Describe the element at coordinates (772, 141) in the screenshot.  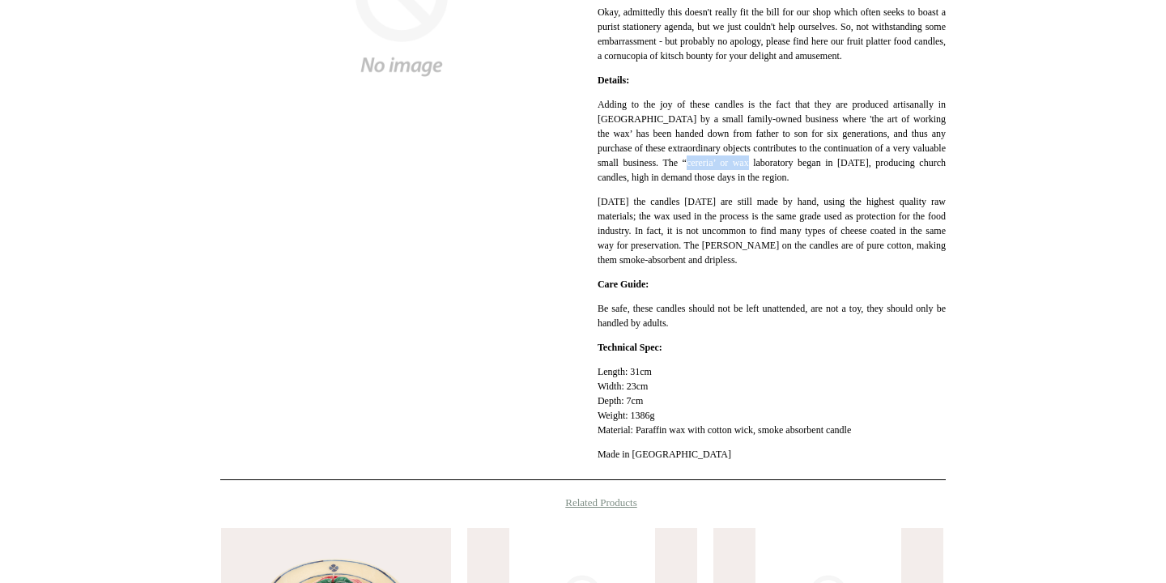
I see `p: Adding to the joy of these candles is the fact that they are produced artisanally in [GEOGRAPHIC_...` at that location.